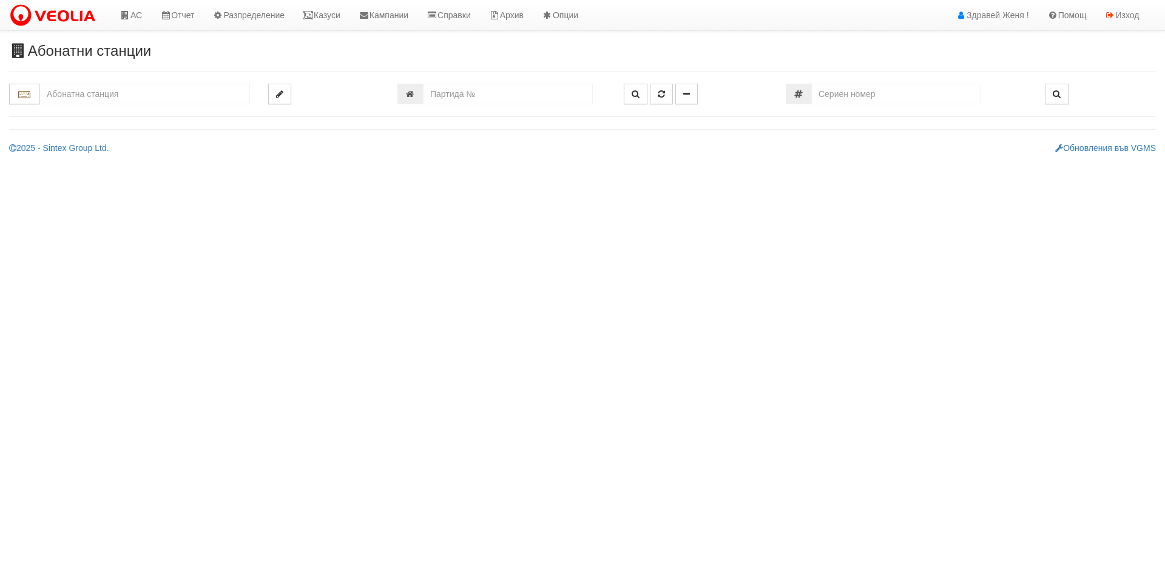 Image resolution: width=1165 pixels, height=573 pixels. I want to click on a: 2025 - Sintex Group Ltd., so click(59, 148).